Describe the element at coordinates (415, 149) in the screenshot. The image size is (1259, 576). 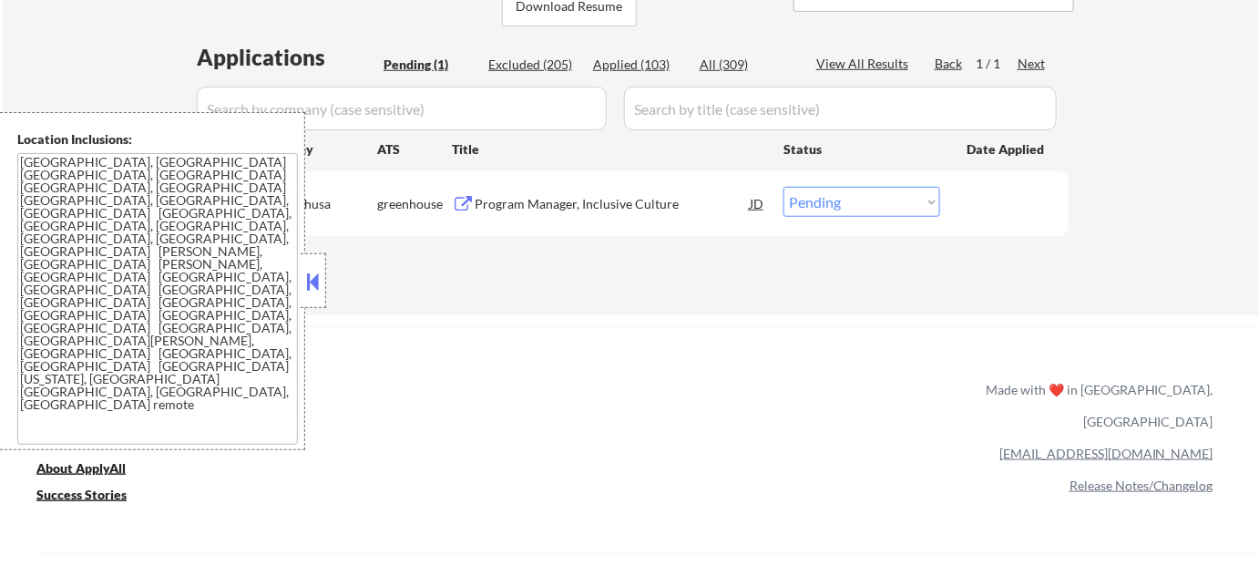
I see `div: ATS` at that location.